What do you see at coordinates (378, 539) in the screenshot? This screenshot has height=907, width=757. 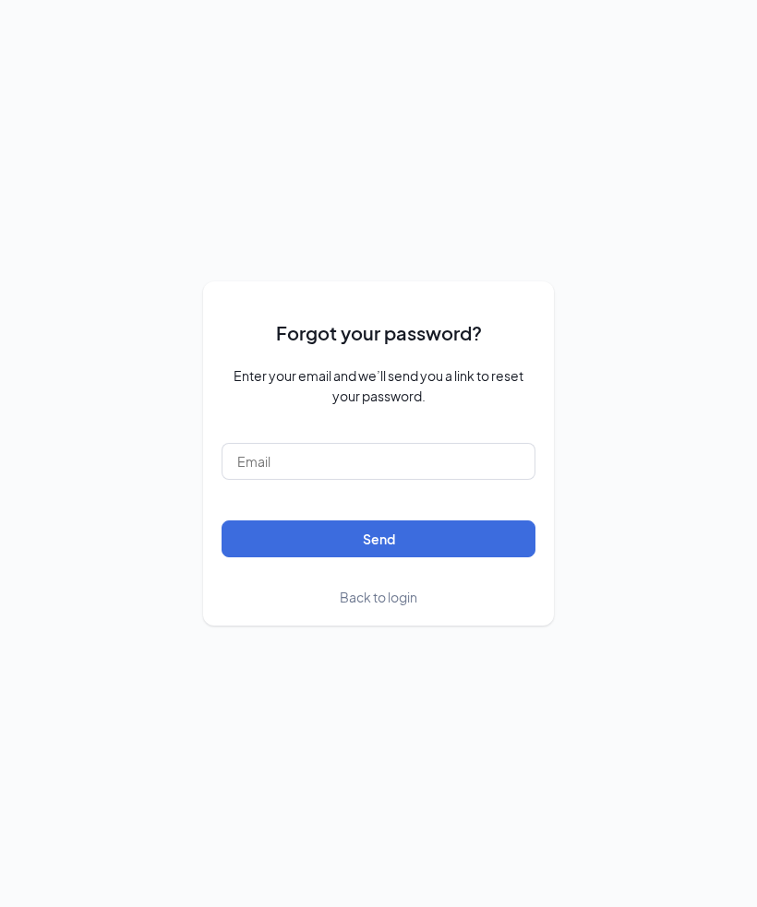 I see `button: Send` at bounding box center [378, 539].